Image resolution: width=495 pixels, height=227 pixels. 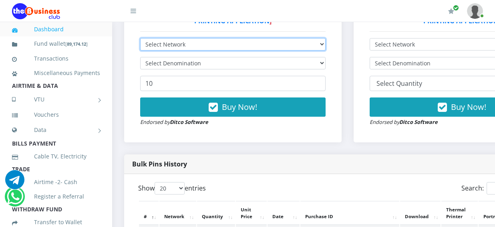 What do you see at coordinates (76, 44) in the screenshot?
I see `b: 89,174.12` at bounding box center [76, 44].